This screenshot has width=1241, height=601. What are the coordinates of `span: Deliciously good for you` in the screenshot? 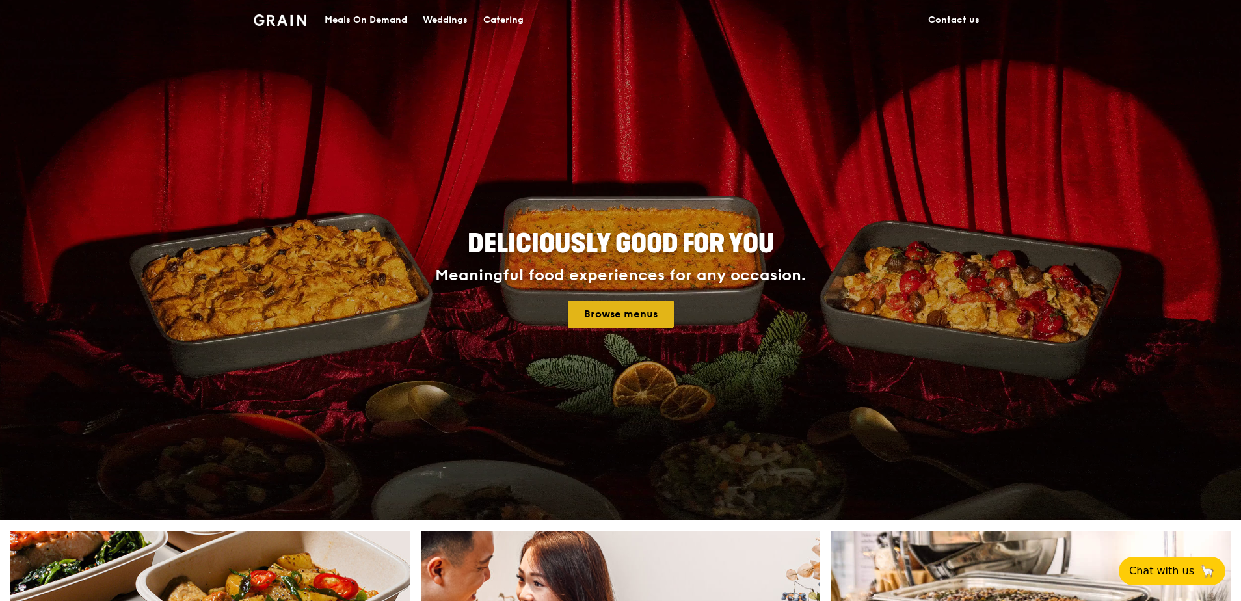 It's located at (621, 244).